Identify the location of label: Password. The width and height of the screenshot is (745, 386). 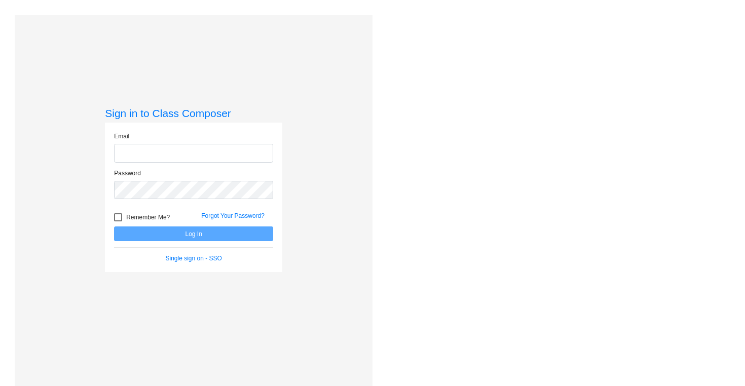
(127, 173).